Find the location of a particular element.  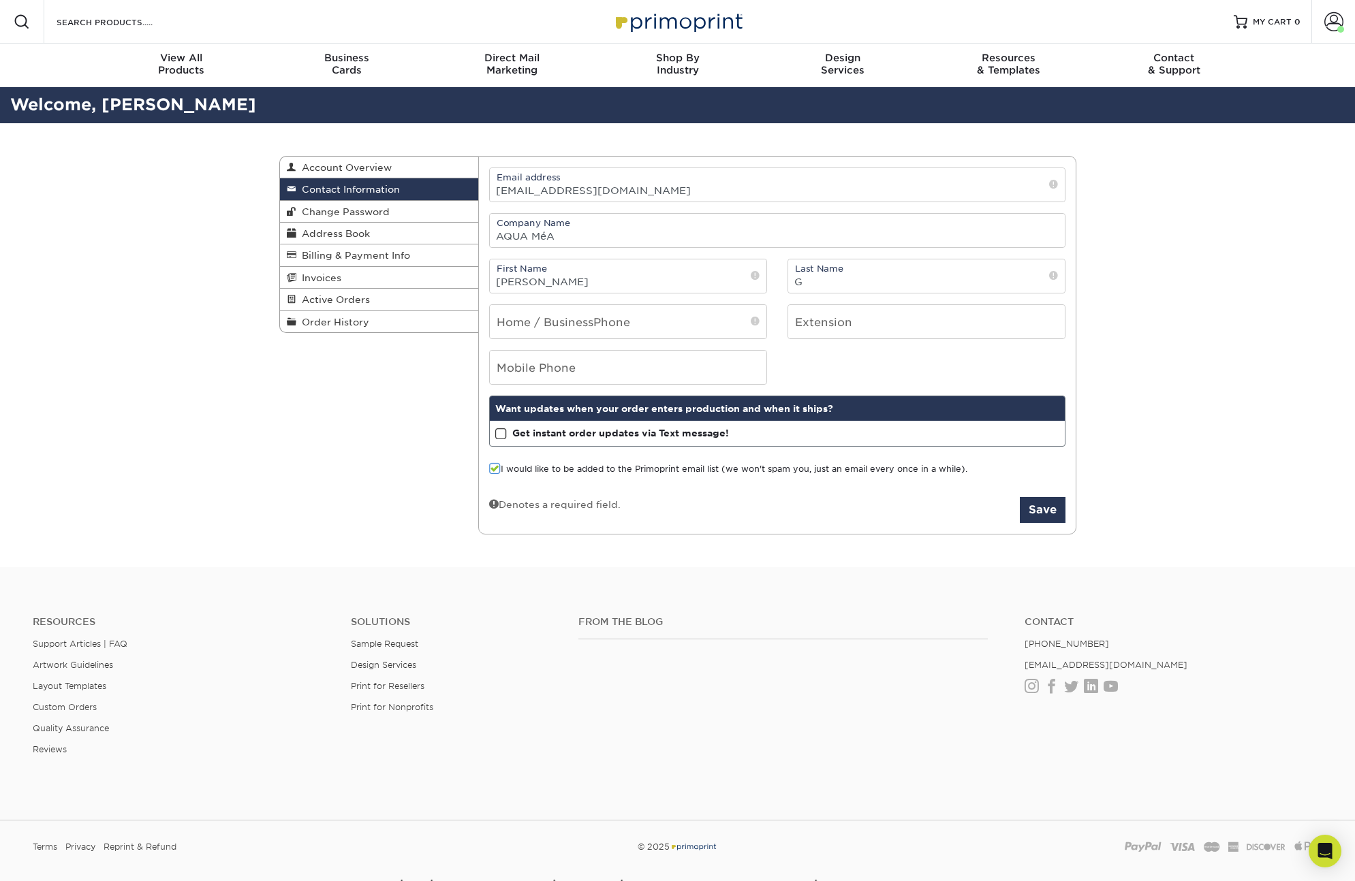

div: Denotes a required field. is located at coordinates (554, 504).